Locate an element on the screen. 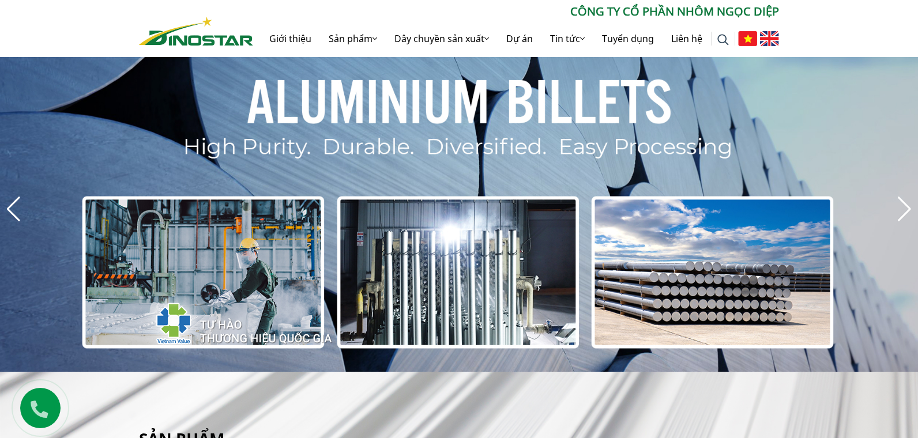 This screenshot has height=438, width=918. a: Dây chuyền sản xuất is located at coordinates (442, 39).